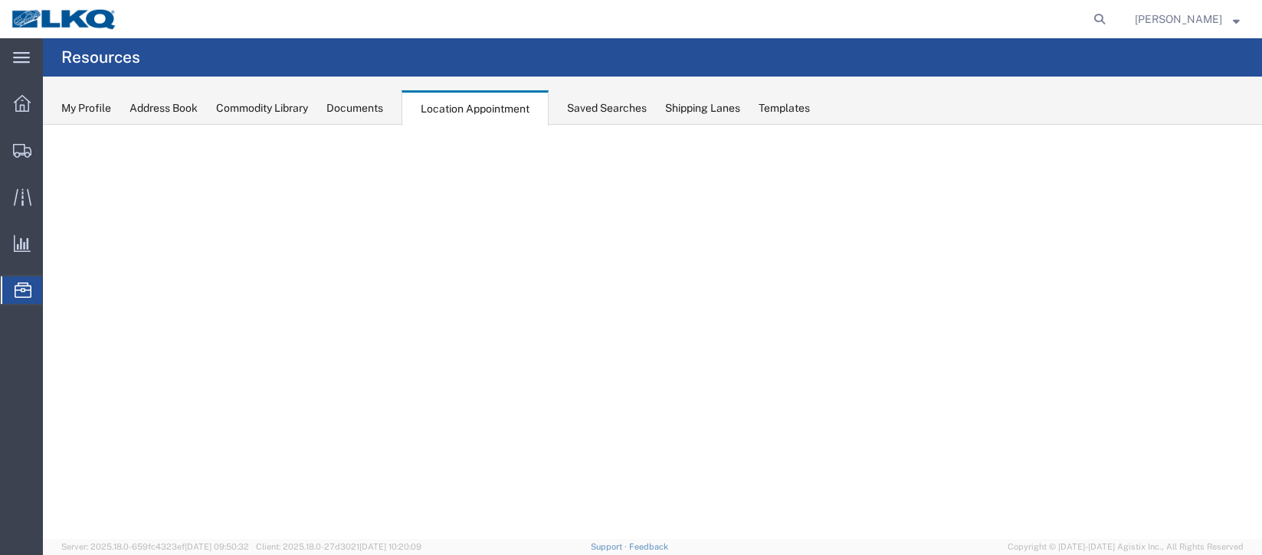  Describe the element at coordinates (475, 108) in the screenshot. I see `div: Location Appointment` at that location.